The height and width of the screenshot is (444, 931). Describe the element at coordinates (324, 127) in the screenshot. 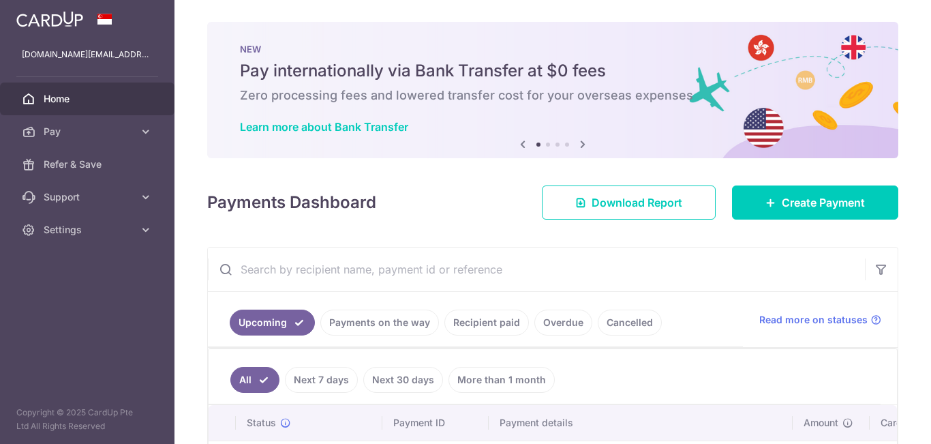

I see `a: Learn more about Bank Transfer` at that location.